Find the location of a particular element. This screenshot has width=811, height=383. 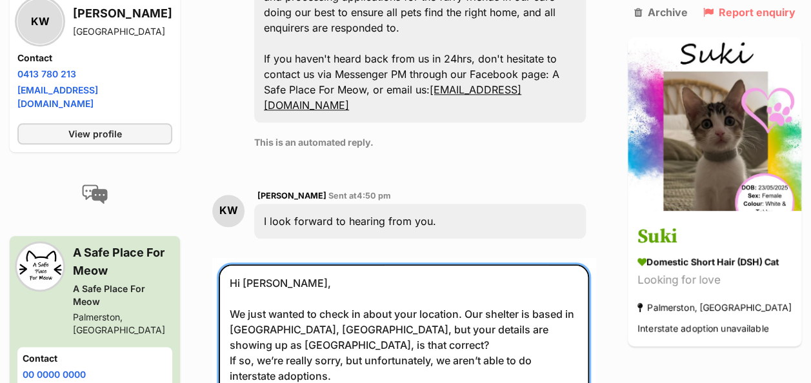

span: Sent at is located at coordinates (359, 195).